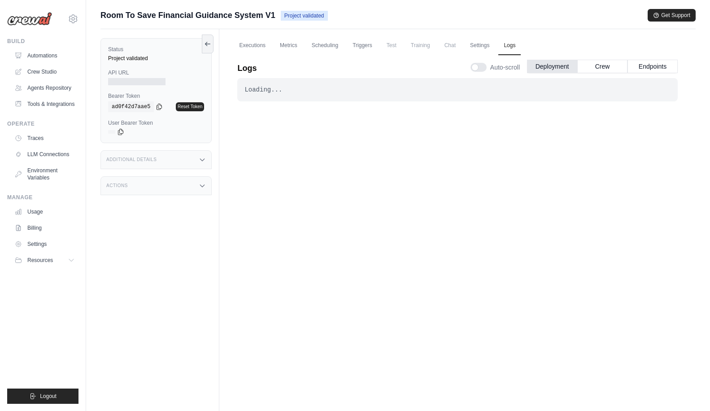  I want to click on button: Deployment, so click(552, 66).